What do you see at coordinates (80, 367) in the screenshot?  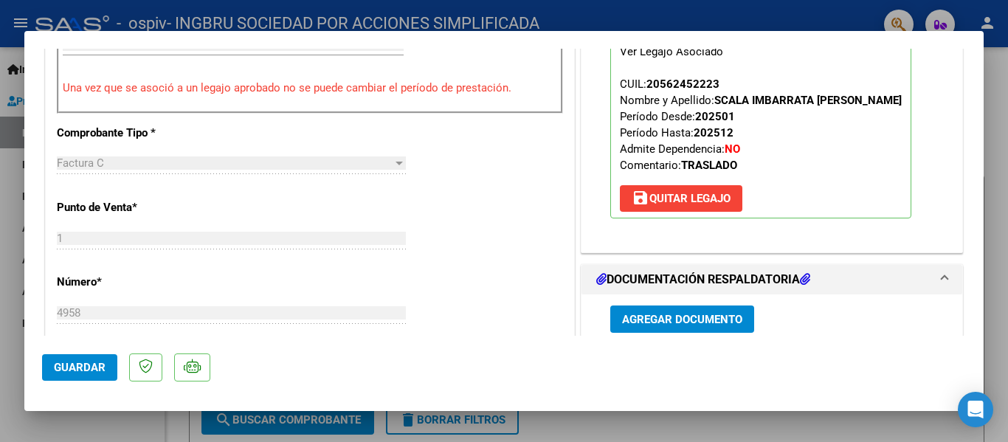 I see `button: Guardar` at bounding box center [80, 367].